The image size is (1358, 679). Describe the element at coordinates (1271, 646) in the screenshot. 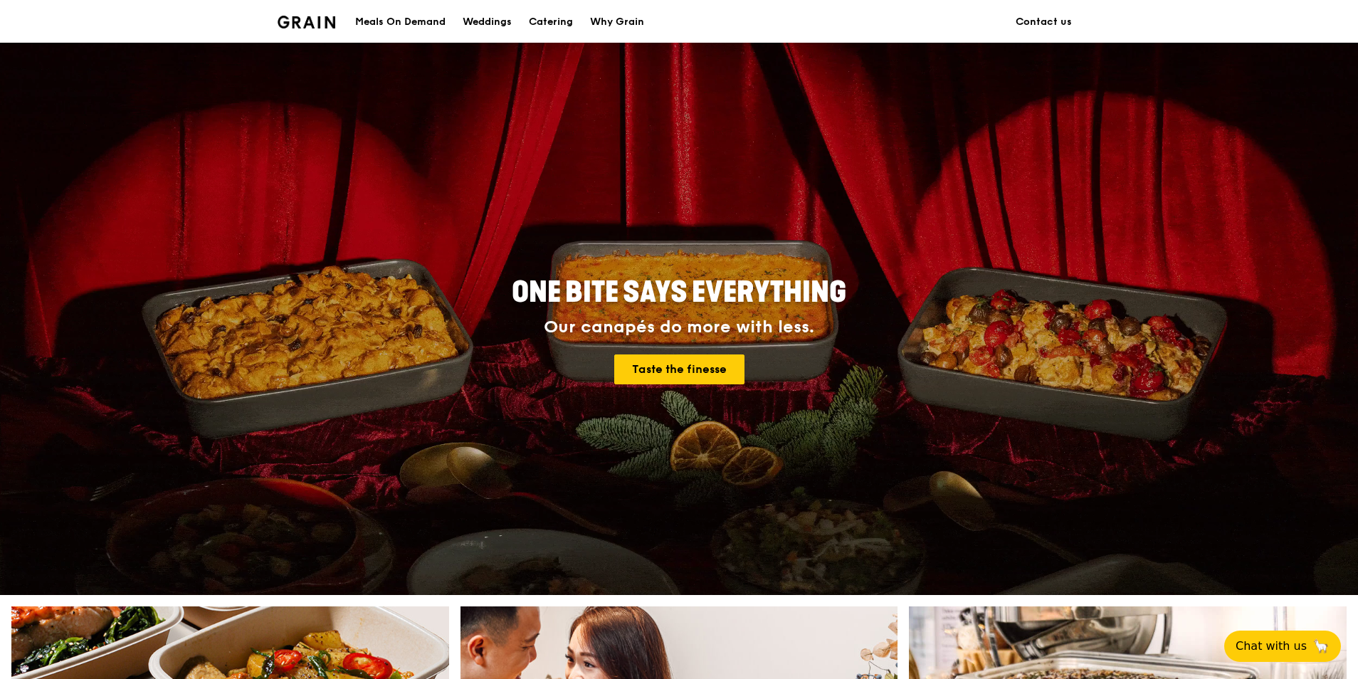

I see `span: Chat with us` at that location.